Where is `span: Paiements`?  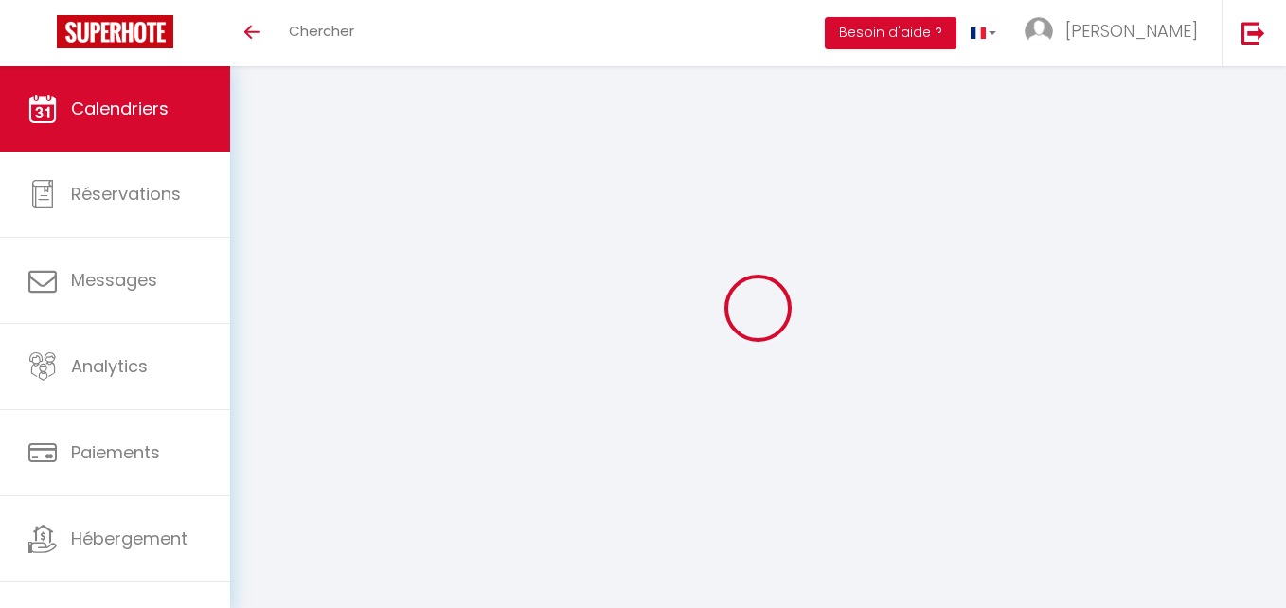
span: Paiements is located at coordinates (116, 452).